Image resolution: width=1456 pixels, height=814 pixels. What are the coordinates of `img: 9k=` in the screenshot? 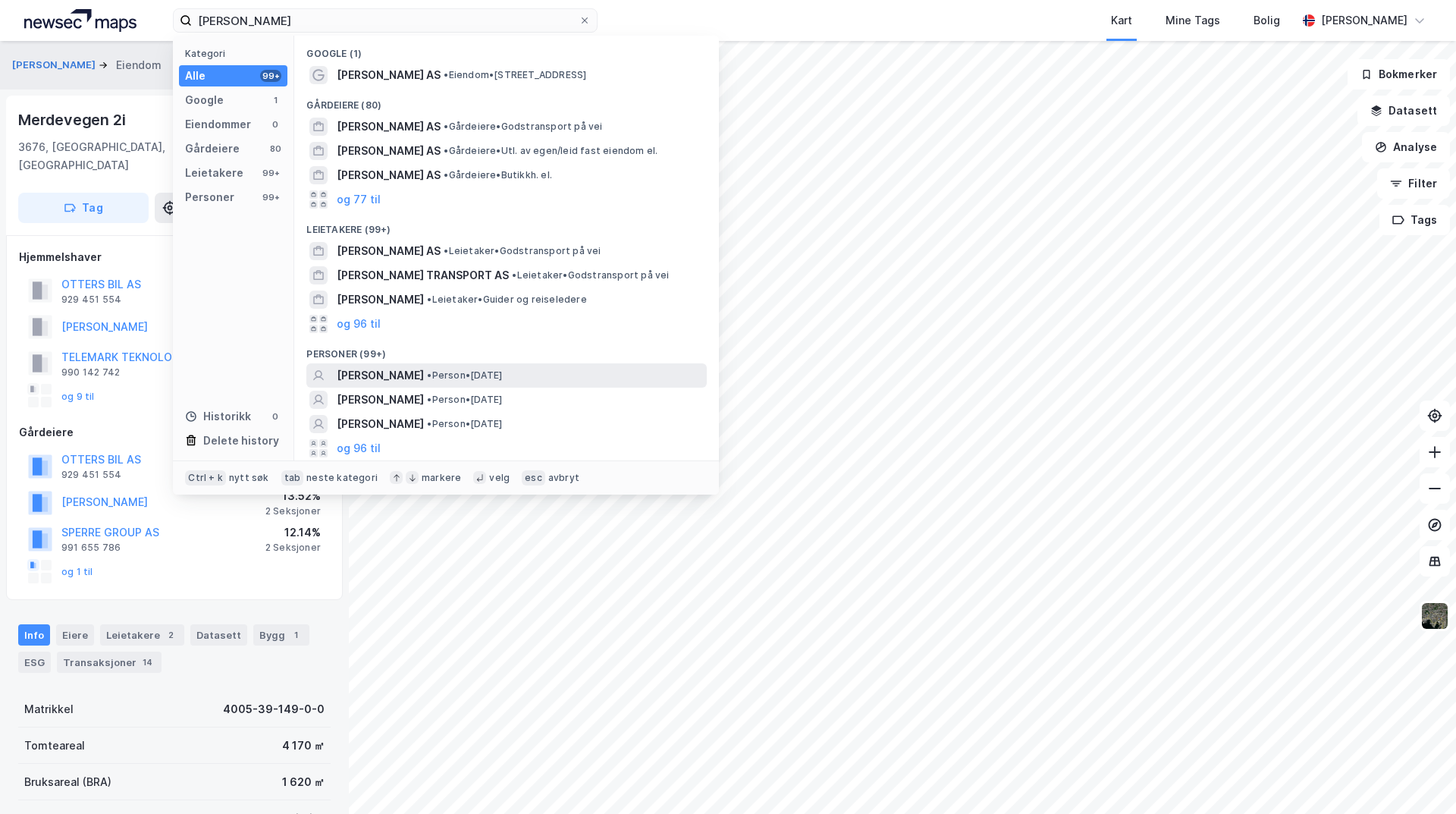 It's located at (1435, 616).